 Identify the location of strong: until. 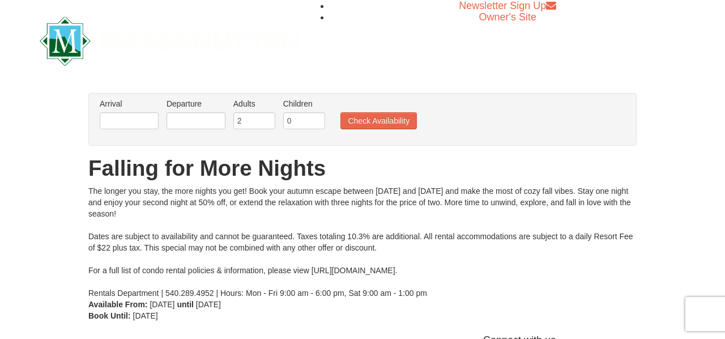
(185, 304).